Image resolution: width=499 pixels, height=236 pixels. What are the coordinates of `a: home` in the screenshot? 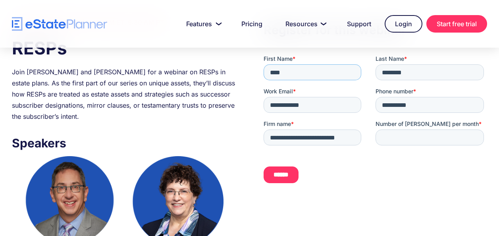 It's located at (60, 24).